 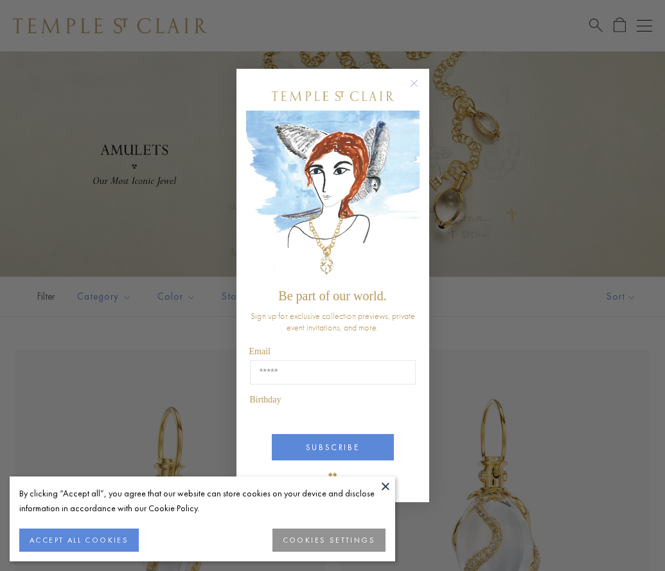 What do you see at coordinates (333, 321) in the screenshot?
I see `span: Sign up for exclusive collection previews, private event invitations, and more.` at bounding box center [333, 321].